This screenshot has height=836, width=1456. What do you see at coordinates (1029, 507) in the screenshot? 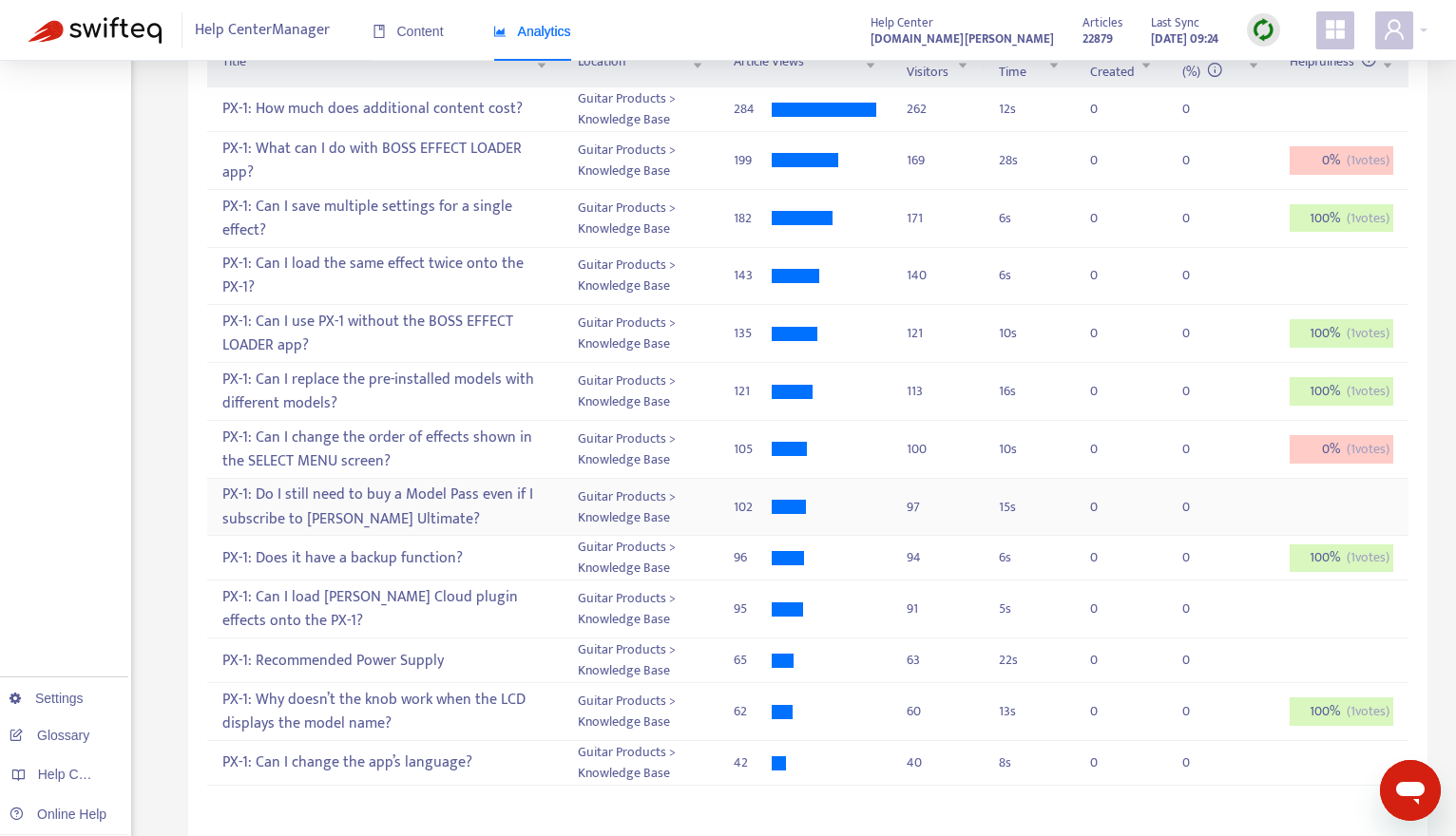
I see `div: 15 s` at bounding box center [1029, 507].